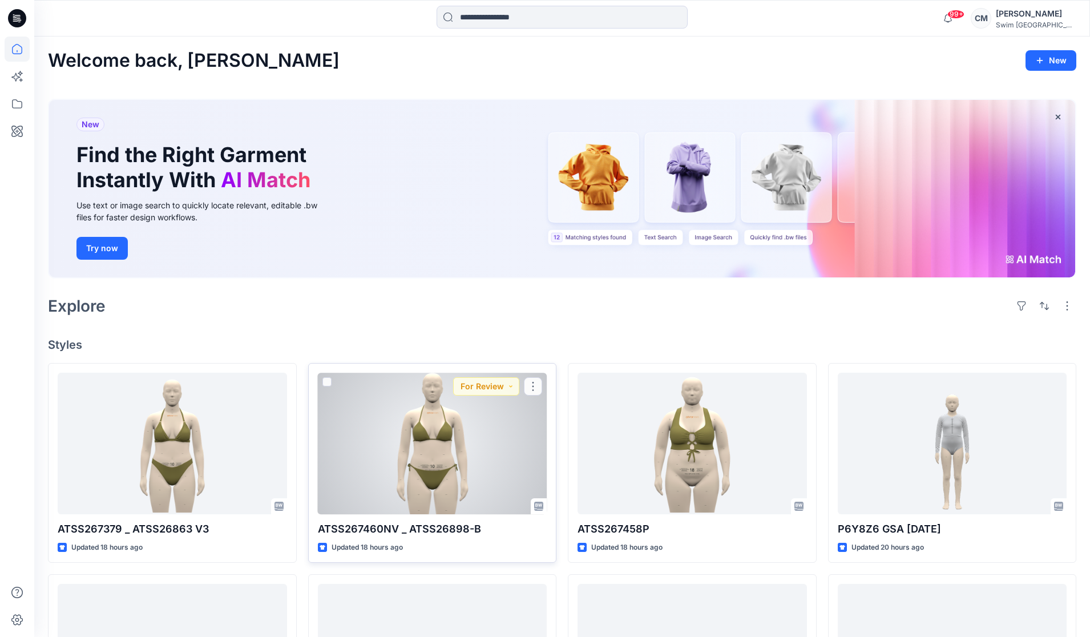 The width and height of the screenshot is (1090, 637). Describe the element at coordinates (692, 529) in the screenshot. I see `p: ATSS267458P` at that location.